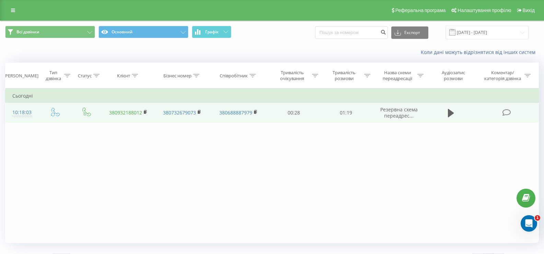 The width and height of the screenshot is (544, 254). What do you see at coordinates (502, 76) in the screenshot?
I see `div: Коментар/категорія дзвінка` at bounding box center [502, 76].